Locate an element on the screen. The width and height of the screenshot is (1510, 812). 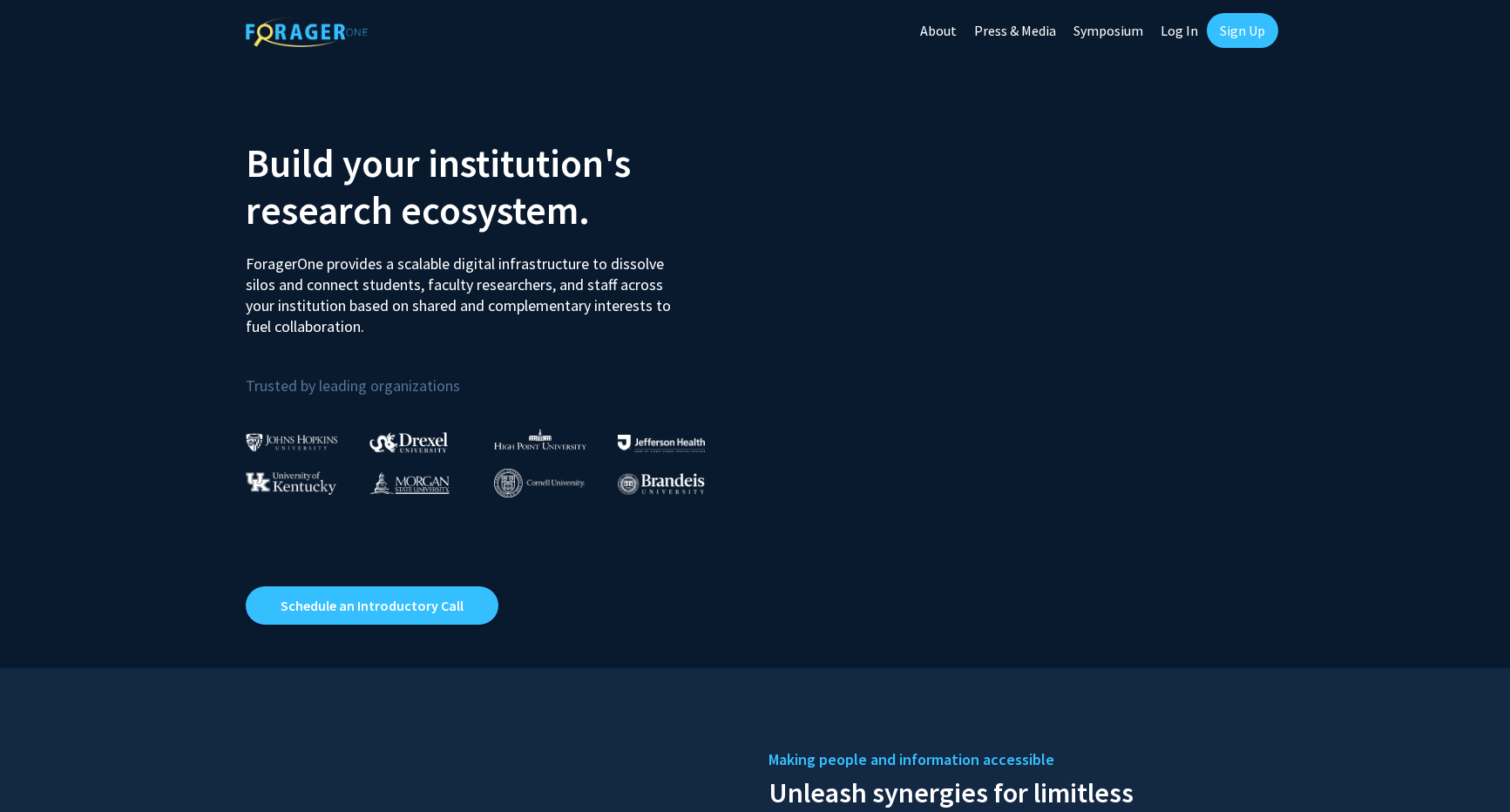
img: Cornell University is located at coordinates (539, 483).